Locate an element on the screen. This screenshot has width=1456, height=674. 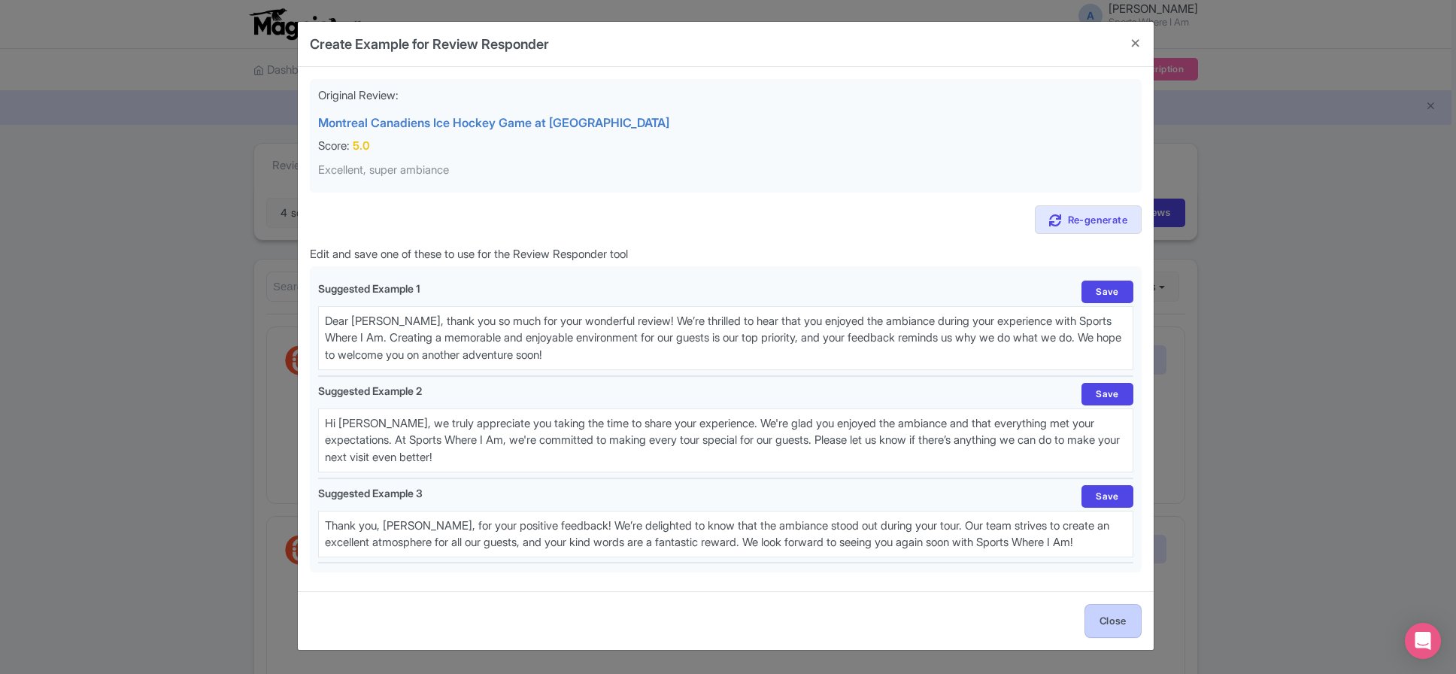
strong: 5.0 is located at coordinates (361, 145).